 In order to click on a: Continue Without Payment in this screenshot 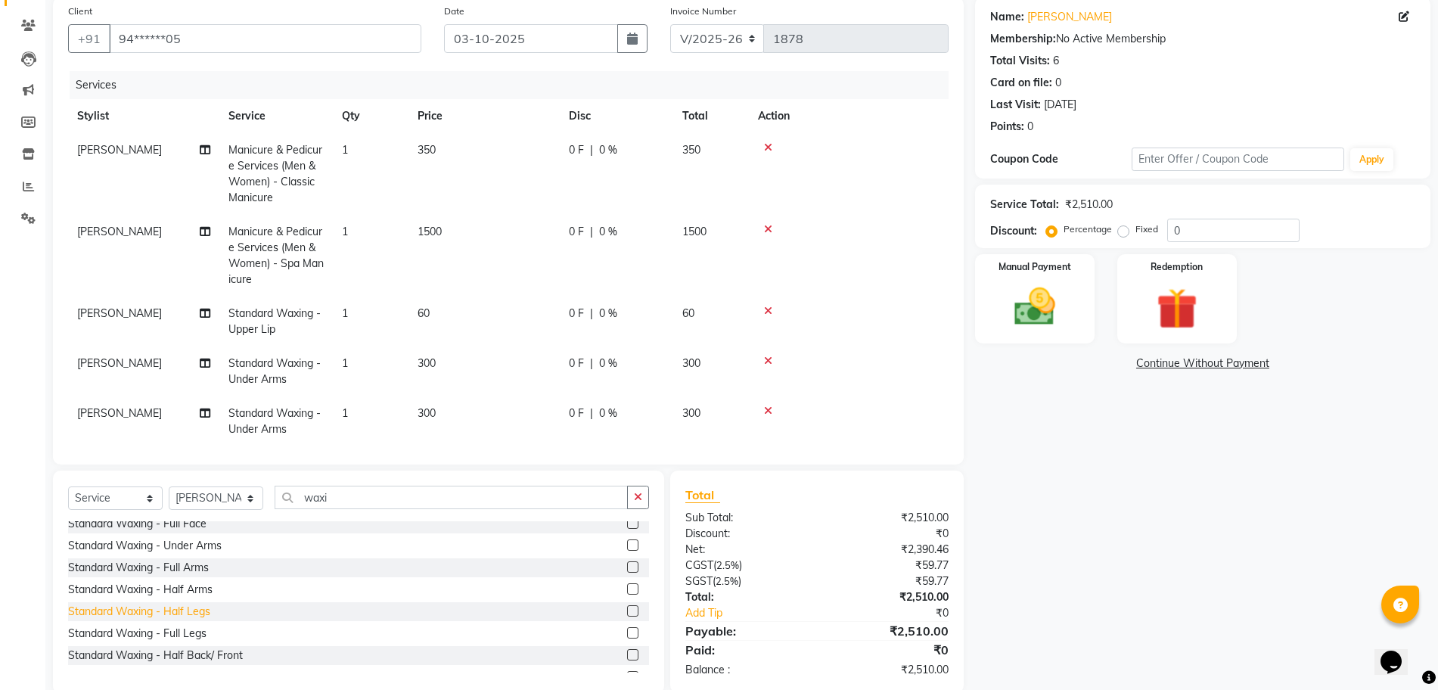, I will do `click(1202, 363)`.